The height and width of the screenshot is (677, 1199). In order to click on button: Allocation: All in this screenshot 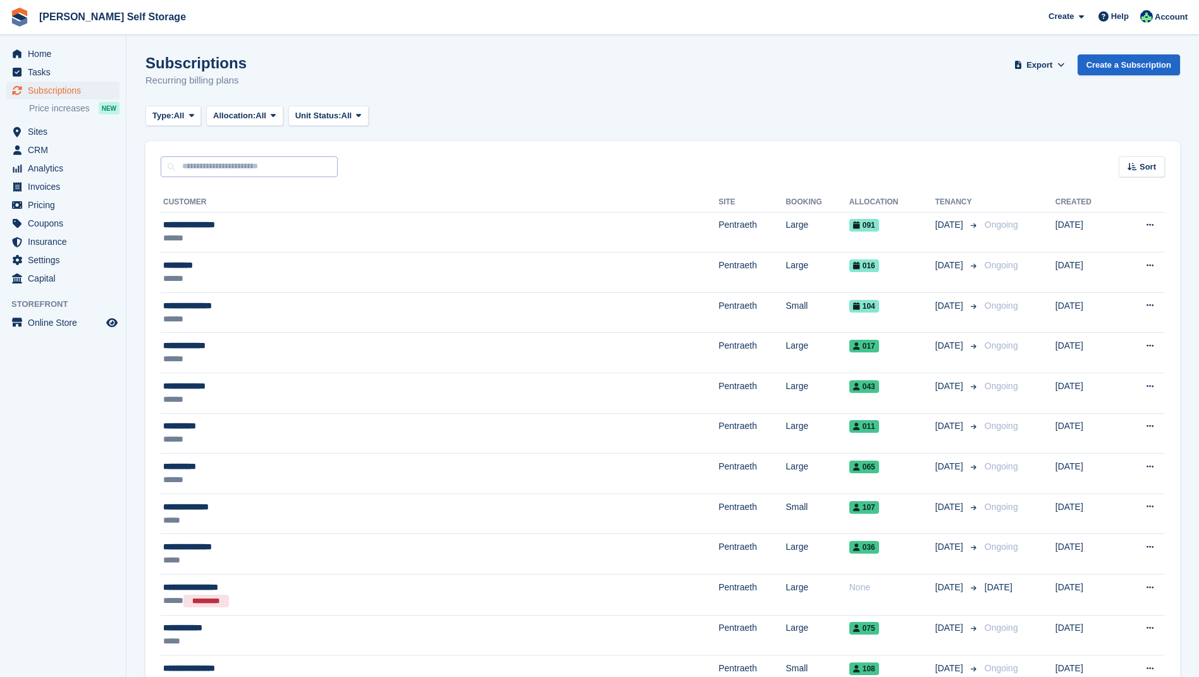, I will do `click(245, 116)`.